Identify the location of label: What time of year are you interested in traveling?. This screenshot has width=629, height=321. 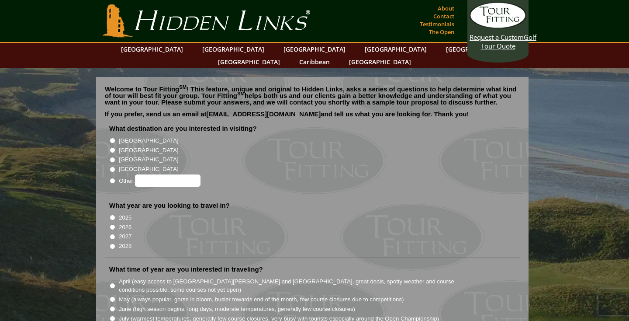
(186, 269).